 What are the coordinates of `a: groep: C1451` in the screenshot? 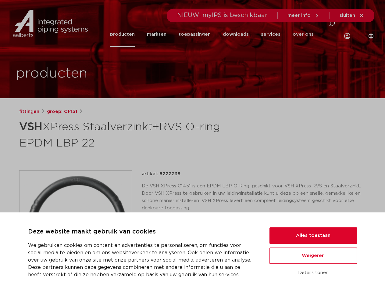 It's located at (62, 112).